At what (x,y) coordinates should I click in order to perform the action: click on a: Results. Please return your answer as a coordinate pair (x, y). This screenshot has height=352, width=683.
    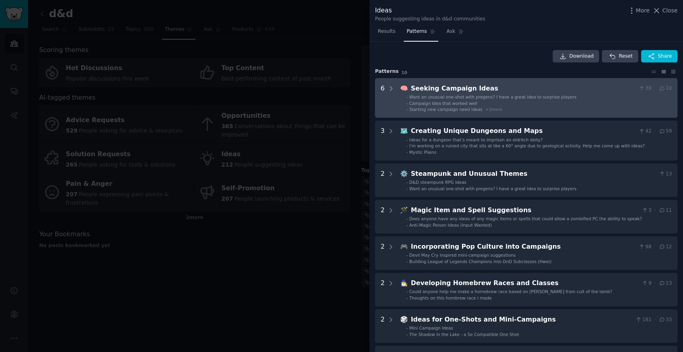
    Looking at the image, I should click on (386, 33).